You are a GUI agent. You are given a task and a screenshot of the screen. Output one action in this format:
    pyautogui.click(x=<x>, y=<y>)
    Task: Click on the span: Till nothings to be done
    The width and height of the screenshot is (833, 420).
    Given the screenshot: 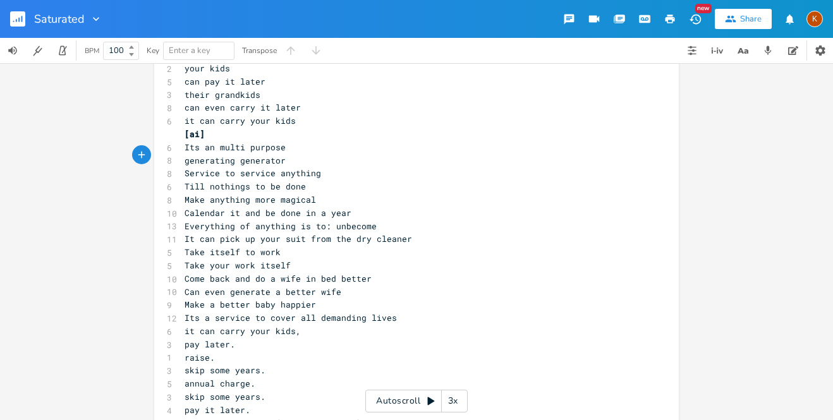 What is the action you would take?
    pyautogui.click(x=245, y=186)
    